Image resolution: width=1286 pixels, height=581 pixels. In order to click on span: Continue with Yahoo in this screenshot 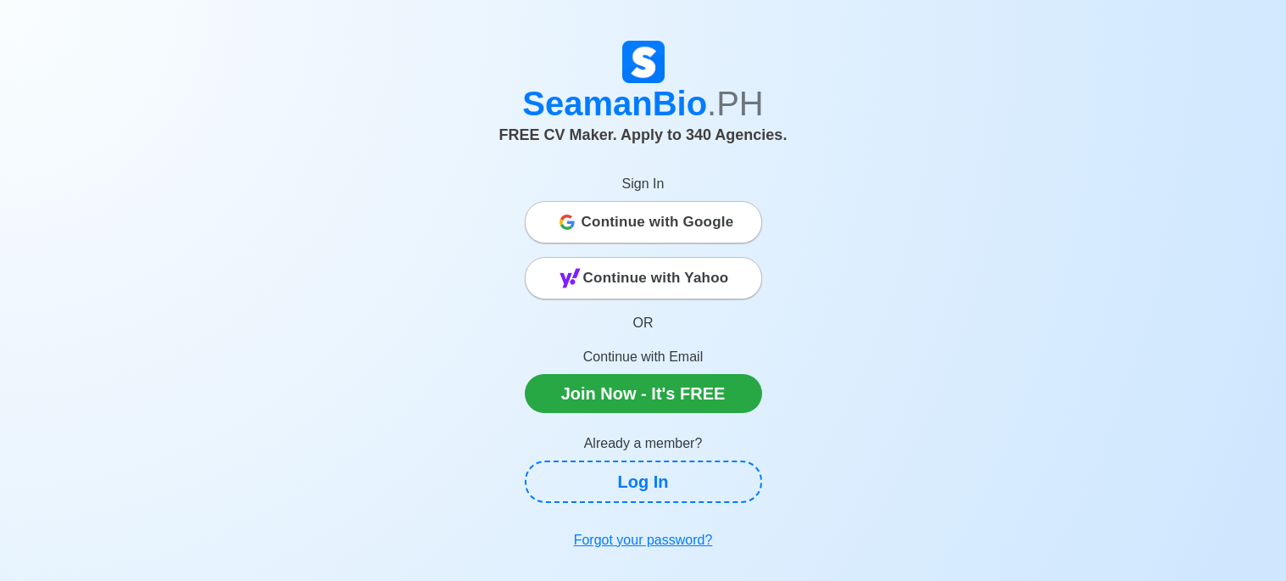, I will do `click(656, 278)`.